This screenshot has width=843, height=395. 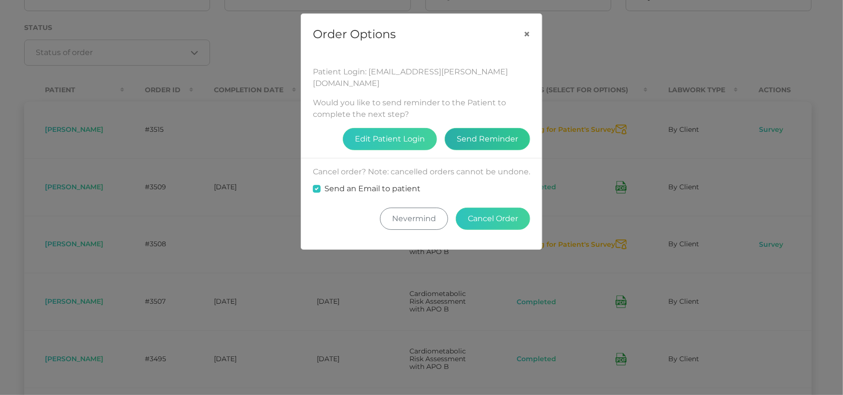 I want to click on button: Cancel Order, so click(x=493, y=219).